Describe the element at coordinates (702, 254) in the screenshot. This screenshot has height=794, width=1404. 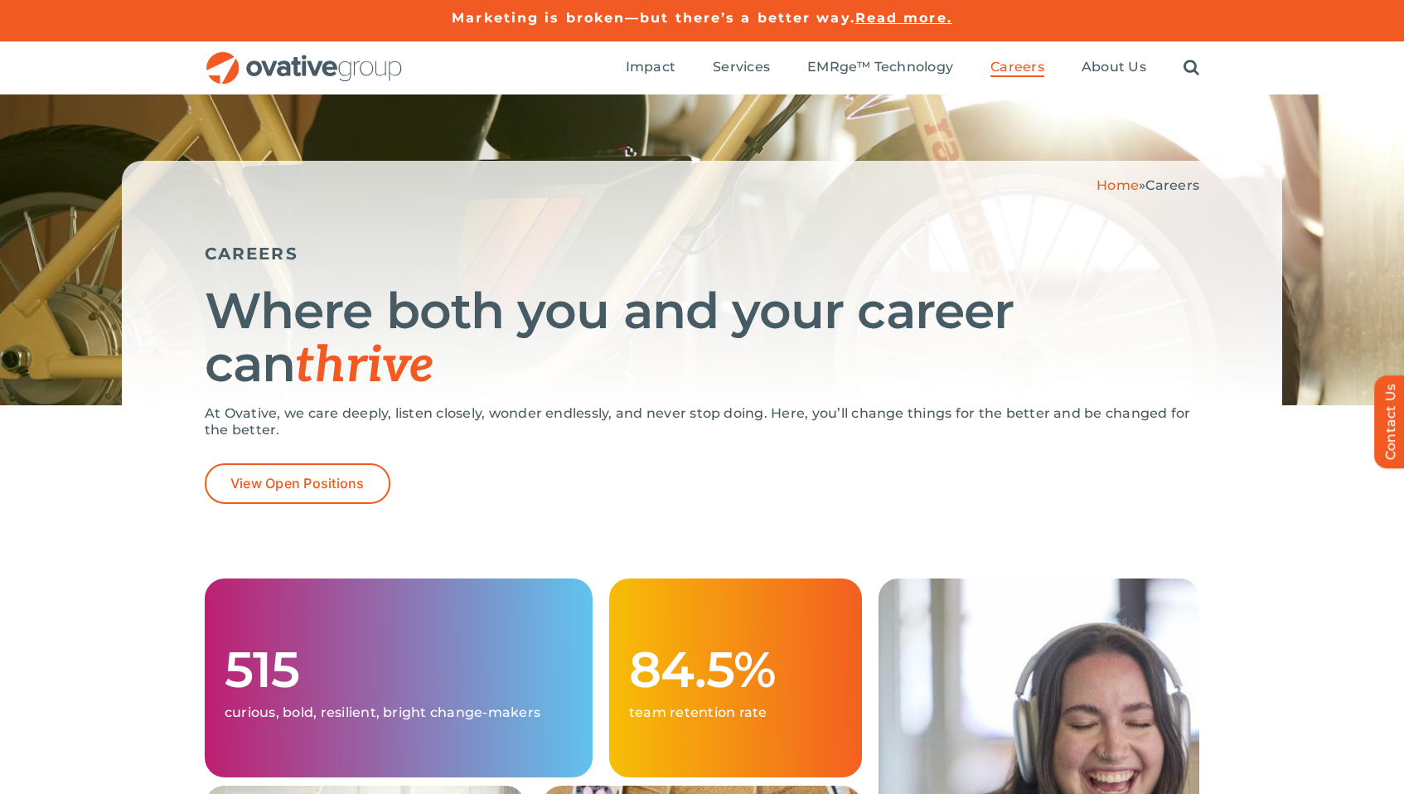
I see `h5: CAREERS` at that location.